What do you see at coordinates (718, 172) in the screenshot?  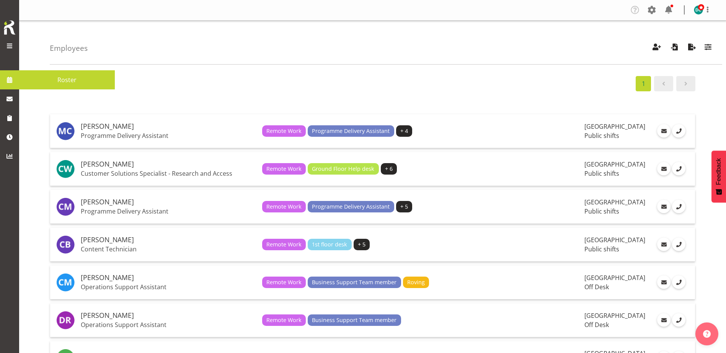 I see `span: Feedback` at bounding box center [718, 172].